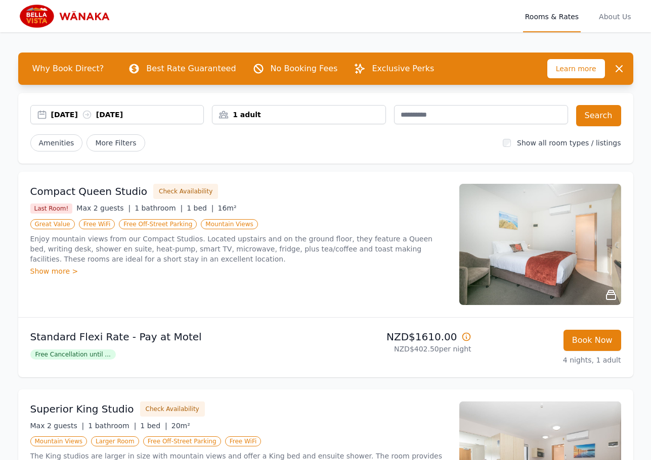 The width and height of the screenshot is (651, 460). Describe the element at coordinates (180, 426) in the screenshot. I see `span: 20m²` at that location.